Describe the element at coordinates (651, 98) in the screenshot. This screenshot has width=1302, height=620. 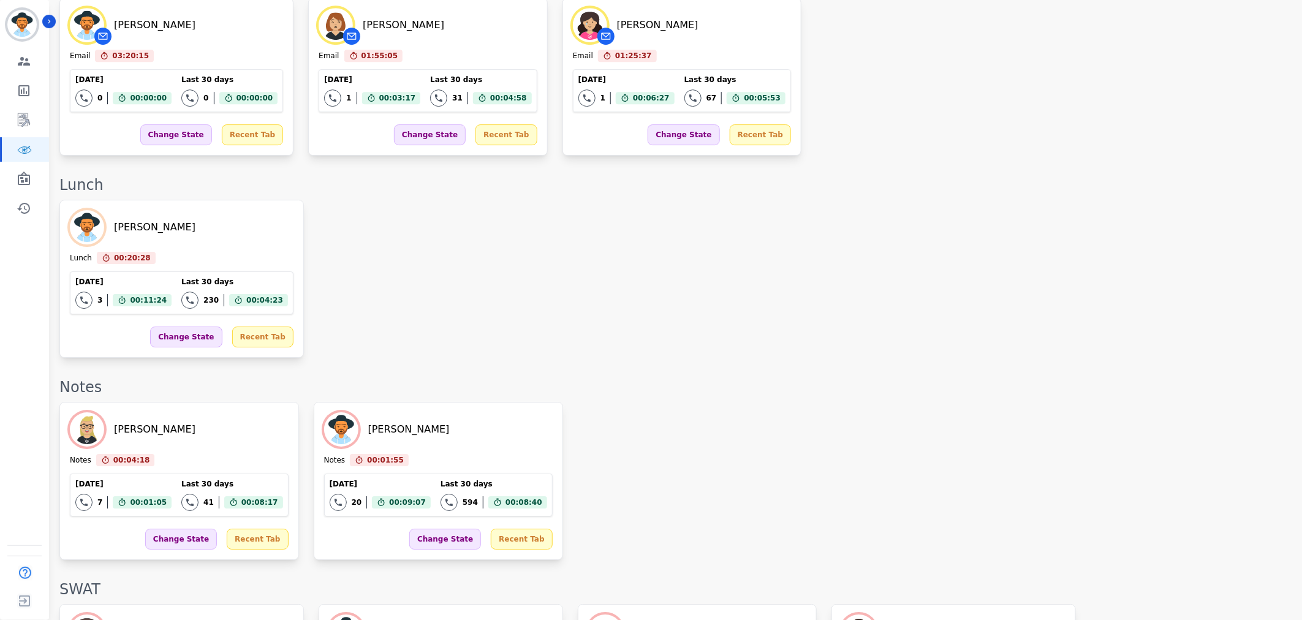
I see `span: 00:06:27` at that location.